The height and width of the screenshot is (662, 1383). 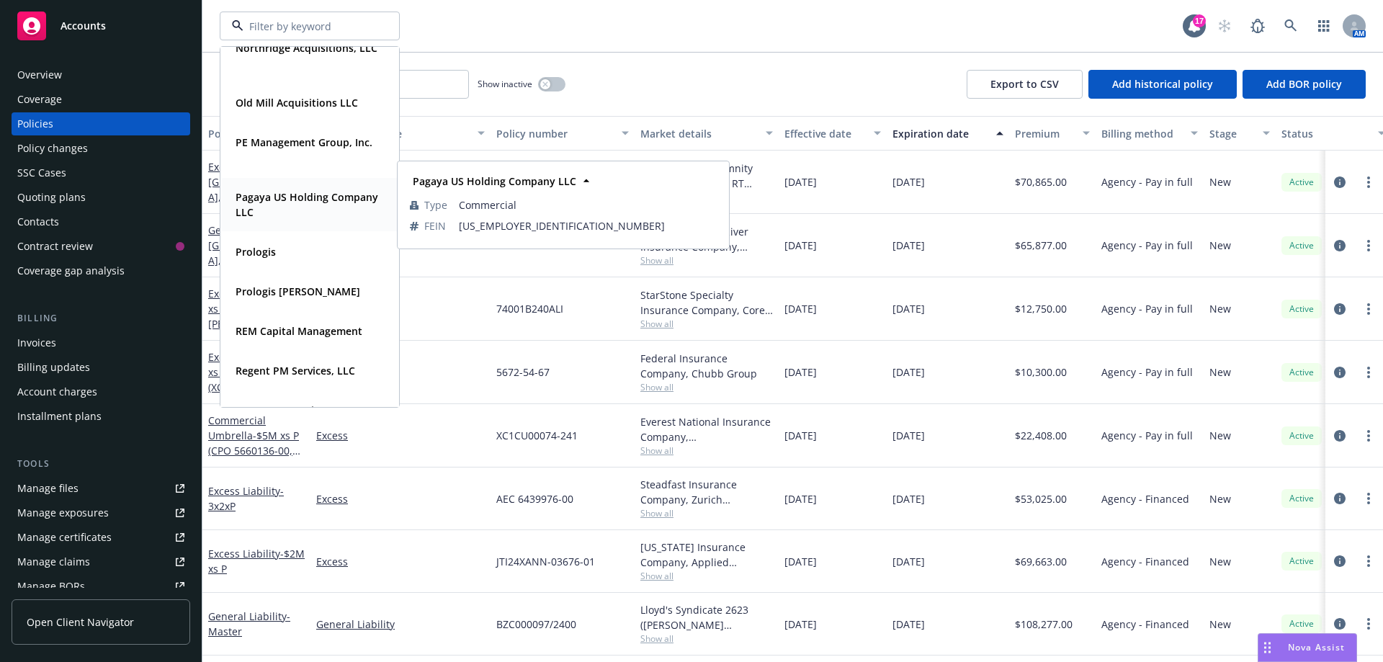 What do you see at coordinates (1043, 624) in the screenshot?
I see `span: $108,277.00` at bounding box center [1043, 624].